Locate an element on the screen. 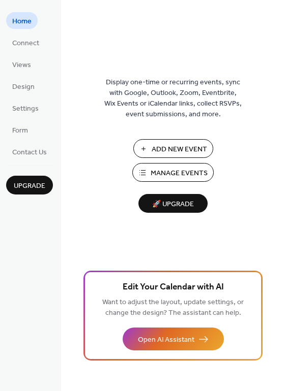 The image size is (285, 391). span: Upgrade is located at coordinates (29, 186).